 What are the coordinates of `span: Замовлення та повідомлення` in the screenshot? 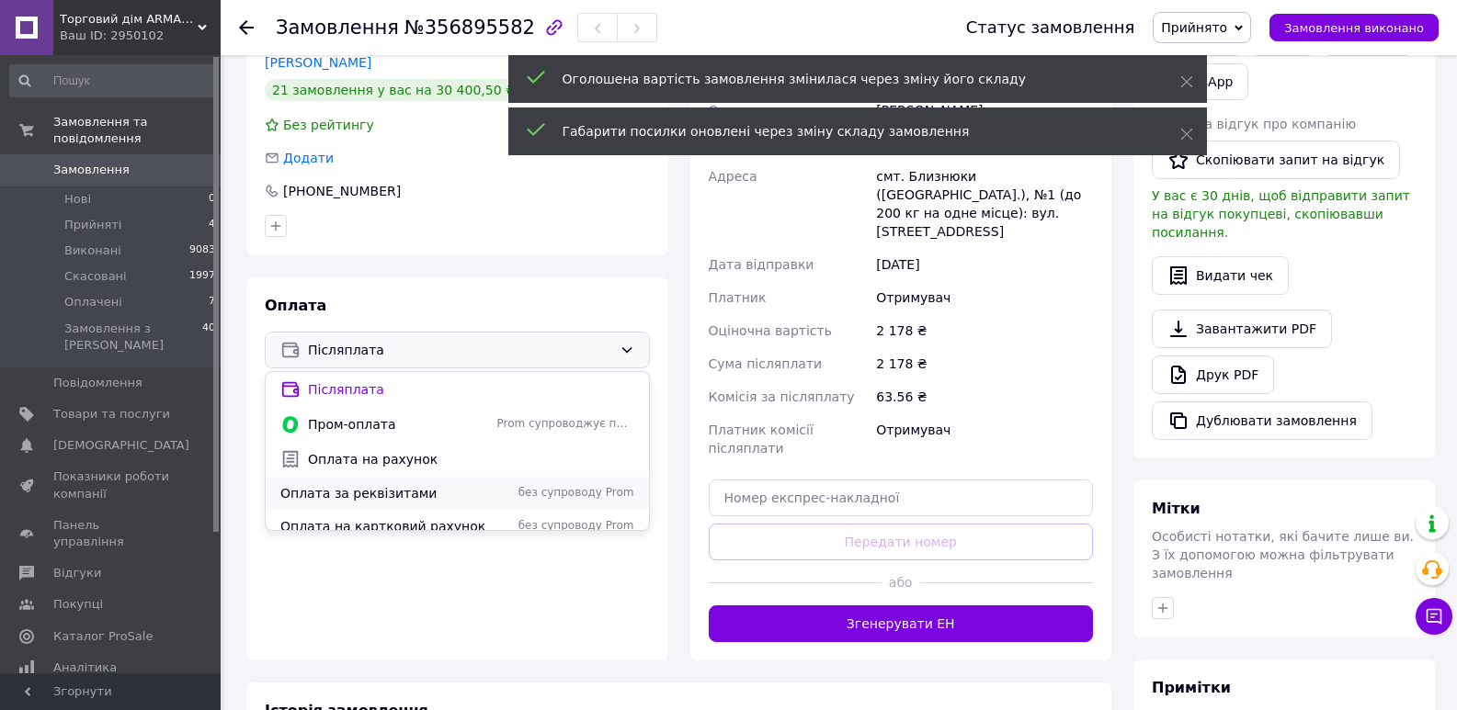 It's located at (137, 131).